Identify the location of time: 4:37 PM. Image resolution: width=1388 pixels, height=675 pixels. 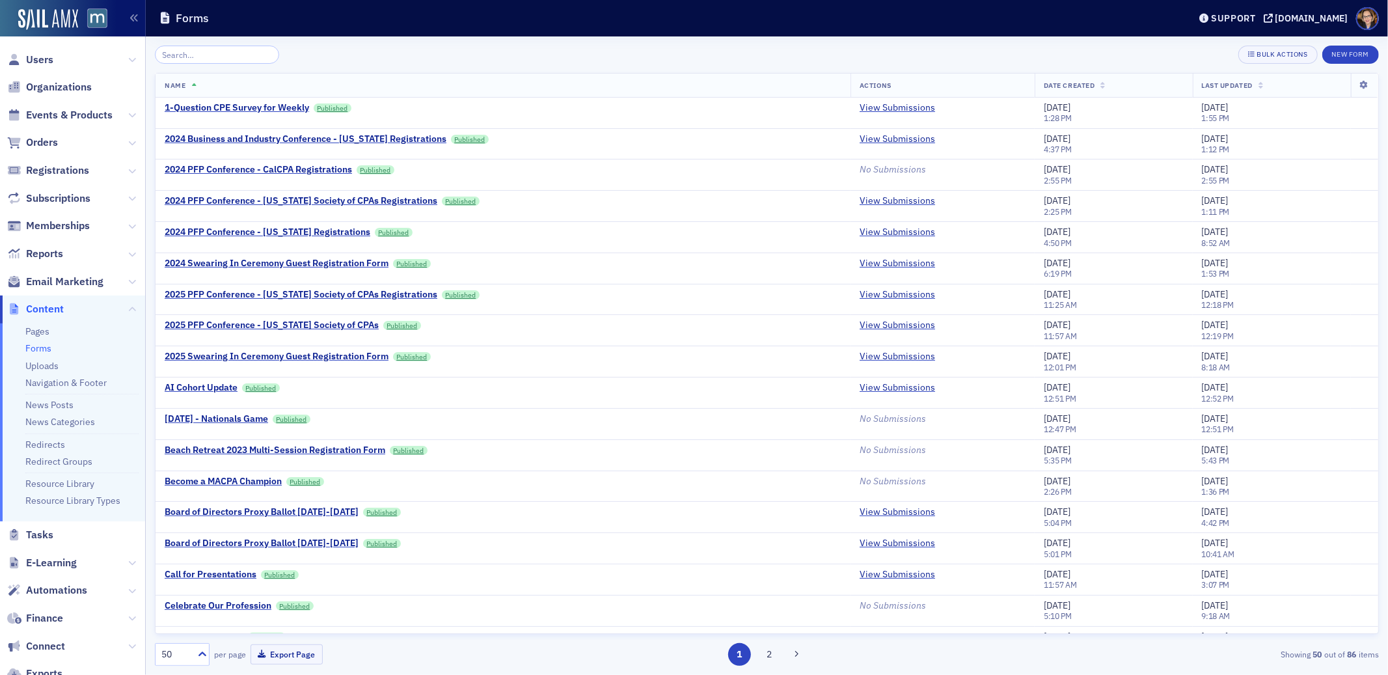
(1057, 149).